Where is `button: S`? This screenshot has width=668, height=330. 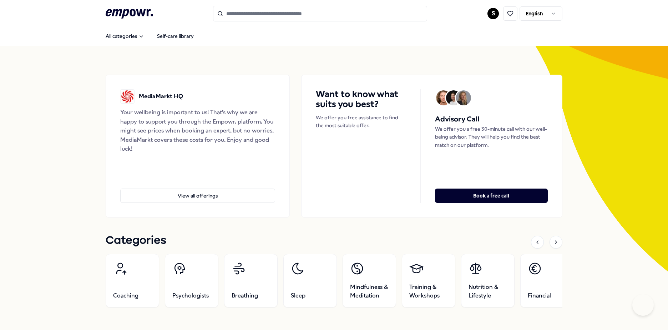
button: S is located at coordinates (493, 14).